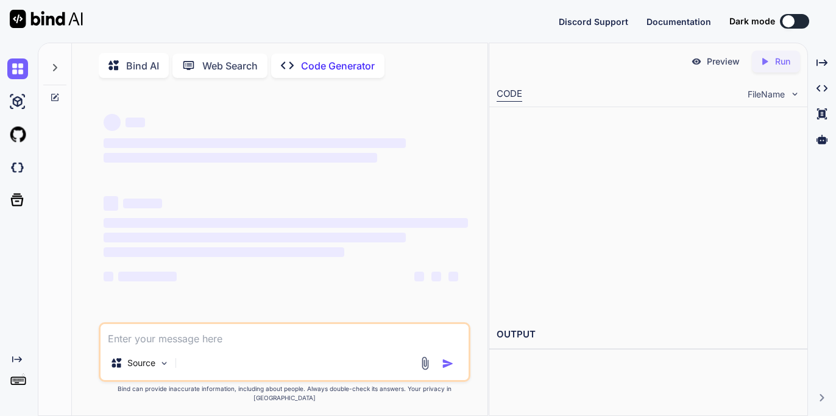  I want to click on img: icon, so click(448, 364).